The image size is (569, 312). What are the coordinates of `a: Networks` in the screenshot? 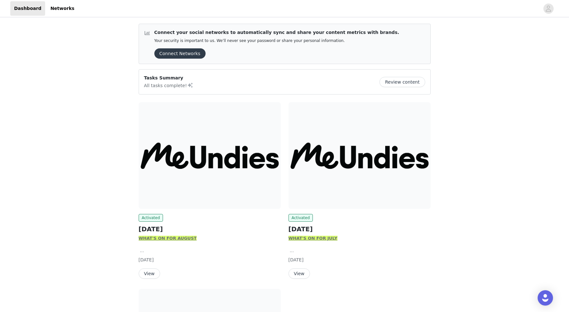 It's located at (62, 8).